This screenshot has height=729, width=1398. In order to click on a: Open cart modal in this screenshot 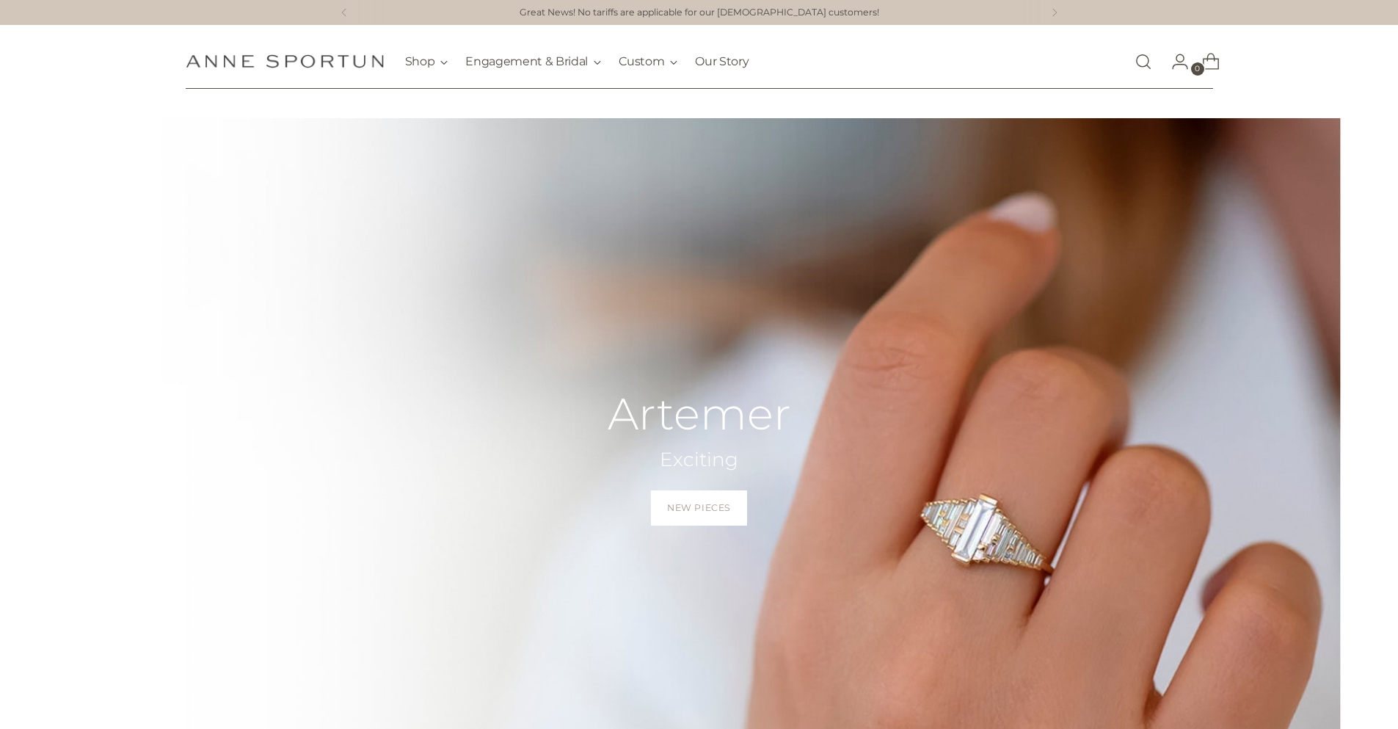, I will do `click(1205, 62)`.